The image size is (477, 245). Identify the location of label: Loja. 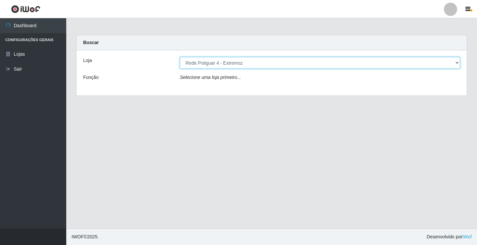
(87, 60).